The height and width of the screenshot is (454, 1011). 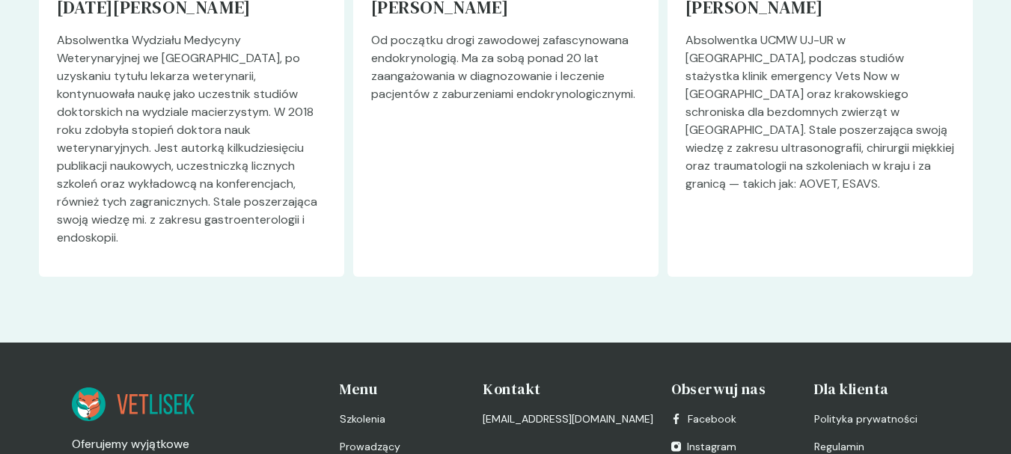 What do you see at coordinates (402, 419) in the screenshot?
I see `a: Szkolenia` at bounding box center [402, 419].